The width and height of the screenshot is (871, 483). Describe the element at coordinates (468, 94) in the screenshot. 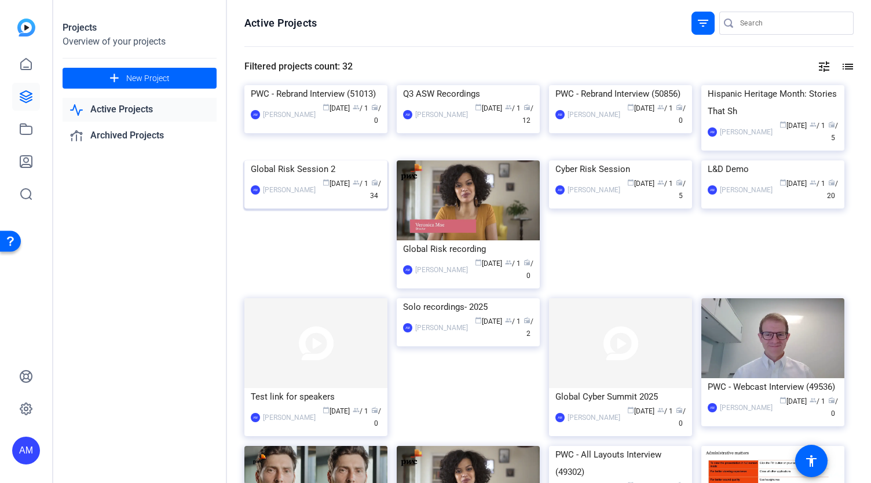

I see `div: Q3 ASW Recordings` at that location.